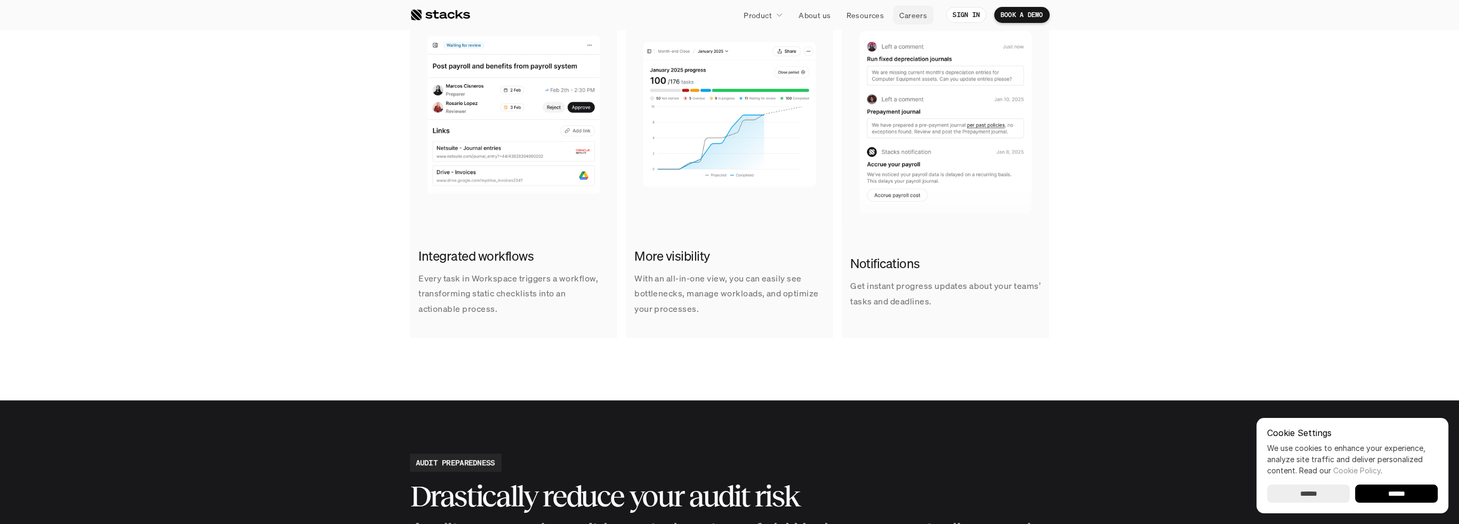  Describe the element at coordinates (729, 294) in the screenshot. I see `p: With an all-in-one view, you can easily see bottlenecks, manage workloads, and optimize your proc...` at that location.